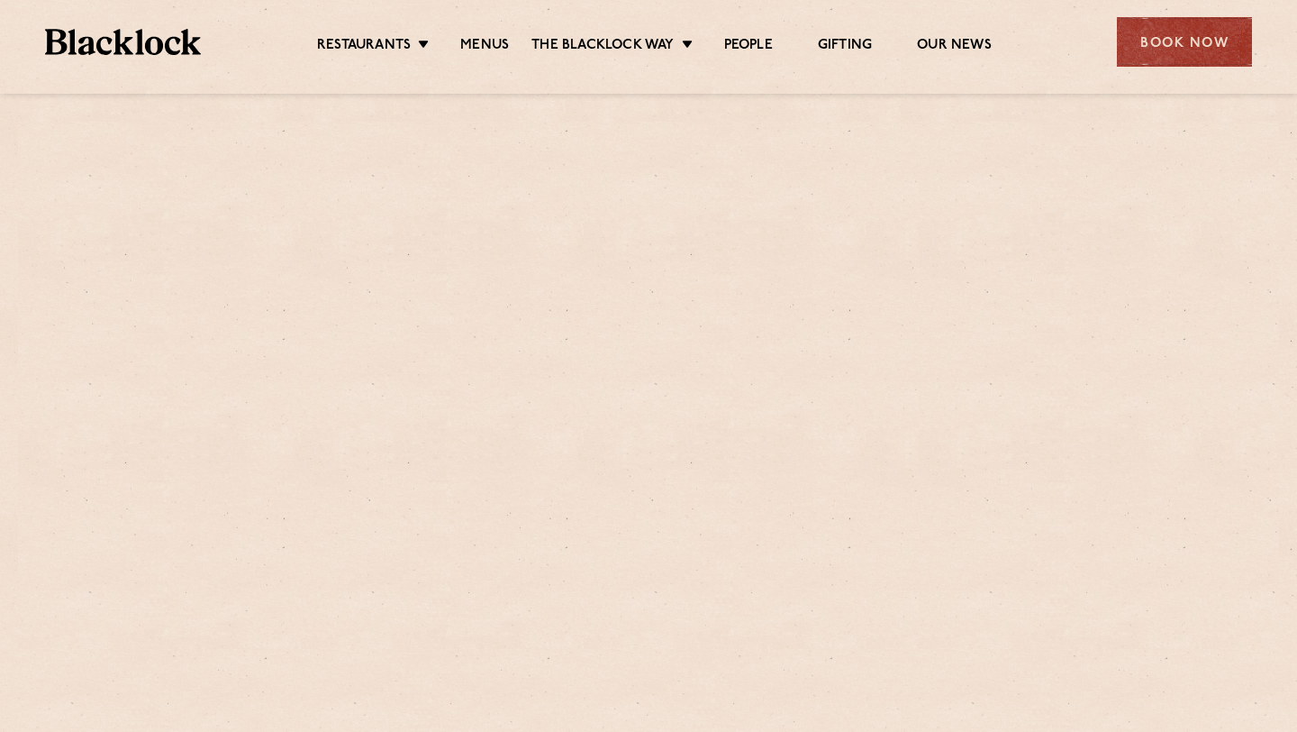 The image size is (1297, 732). I want to click on a: People, so click(749, 47).